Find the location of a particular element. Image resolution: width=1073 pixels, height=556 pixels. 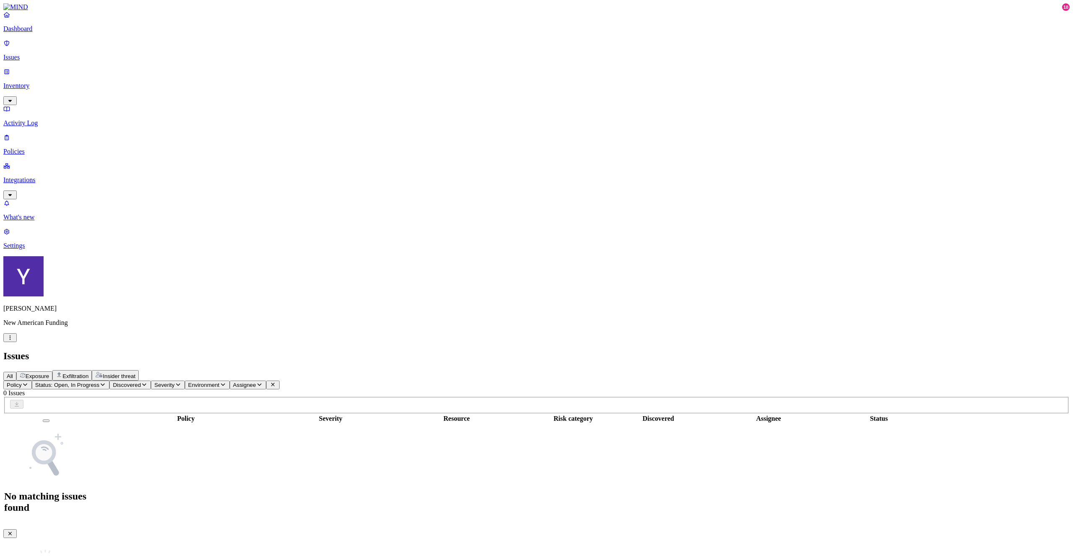

p: Dashboard is located at coordinates (536, 29).